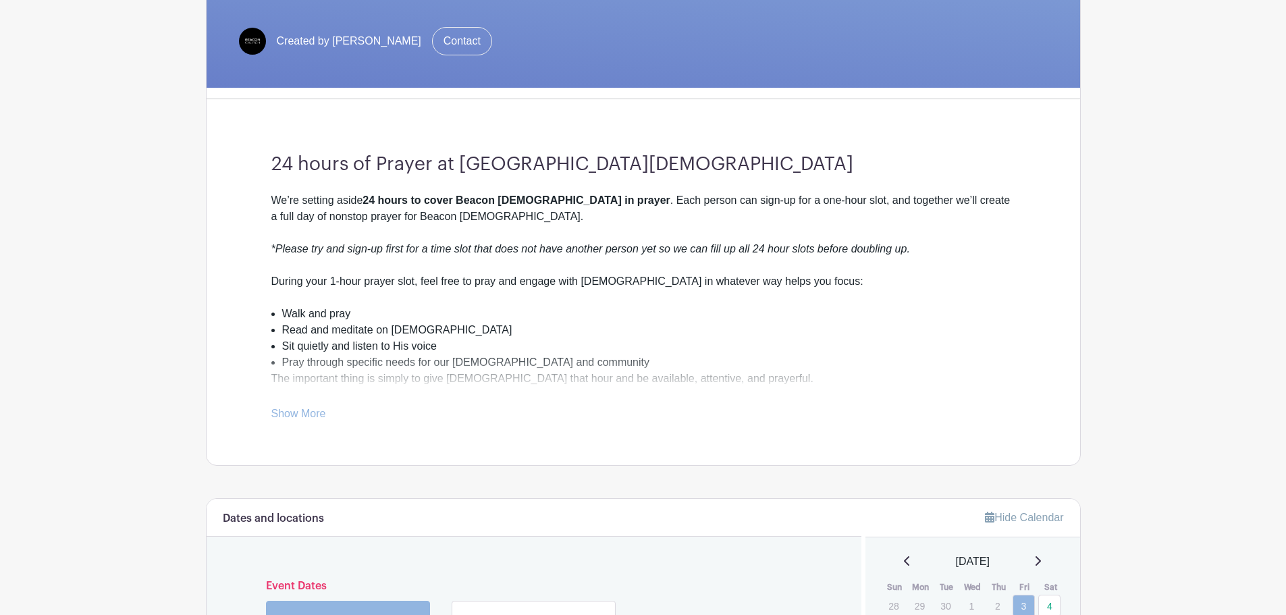 The height and width of the screenshot is (615, 1286). I want to click on div: We’re setting aside . Each person can sign-up for a one-hour slot, and together we’ll create a fu..., so click(643, 233).